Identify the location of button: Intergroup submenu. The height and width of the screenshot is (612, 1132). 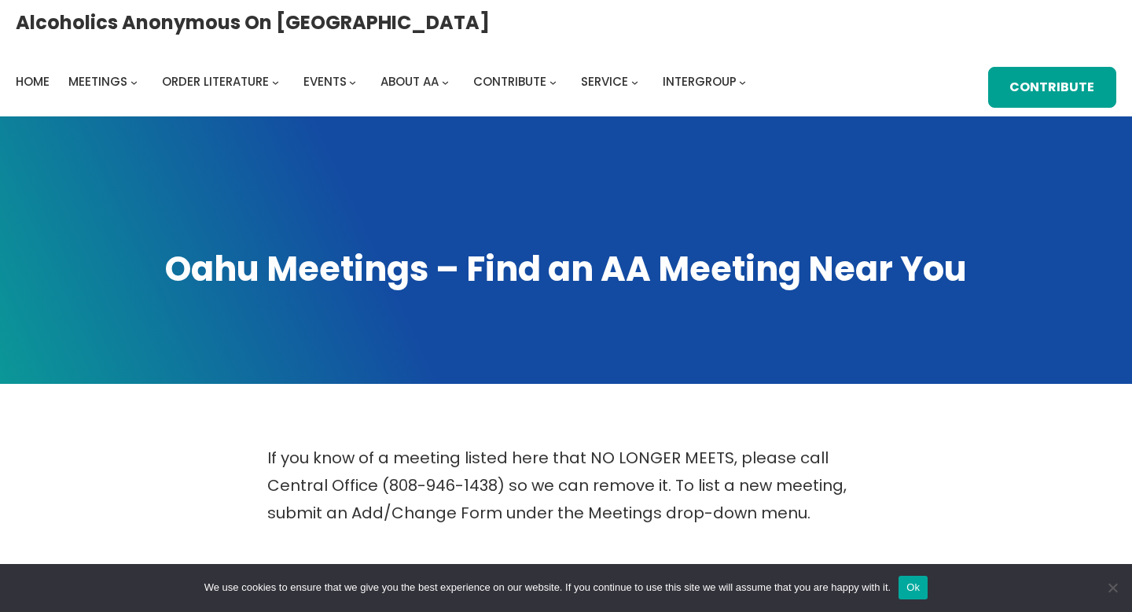
(742, 81).